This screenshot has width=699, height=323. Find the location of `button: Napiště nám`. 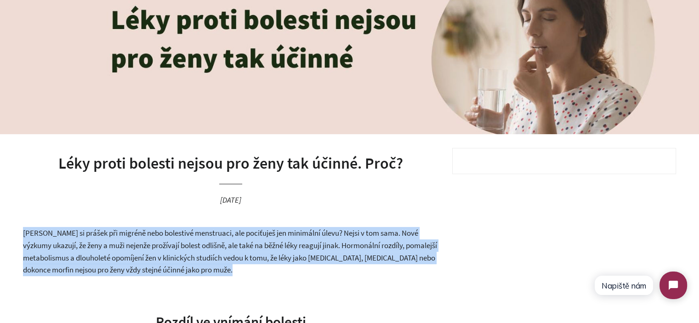

button: Napiště nám is located at coordinates (38, 22).